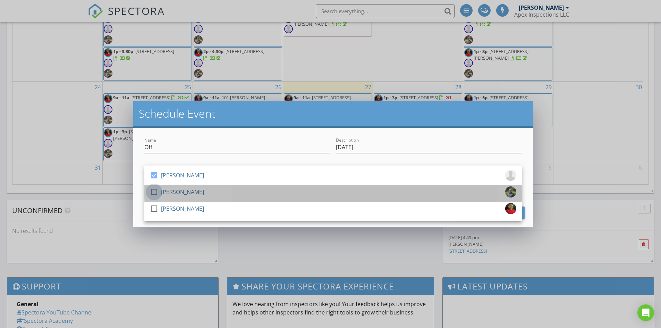 The image size is (661, 328). What do you see at coordinates (646, 313) in the screenshot?
I see `div: Open Intercom Messenger` at bounding box center [646, 313].